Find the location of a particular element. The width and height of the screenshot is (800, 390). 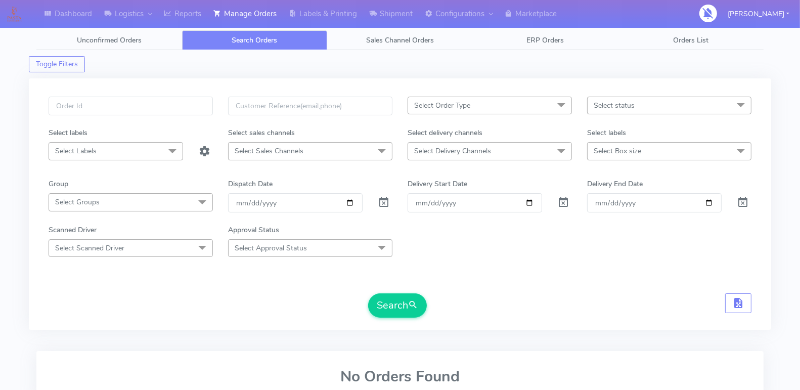

label: Group is located at coordinates (58, 184).